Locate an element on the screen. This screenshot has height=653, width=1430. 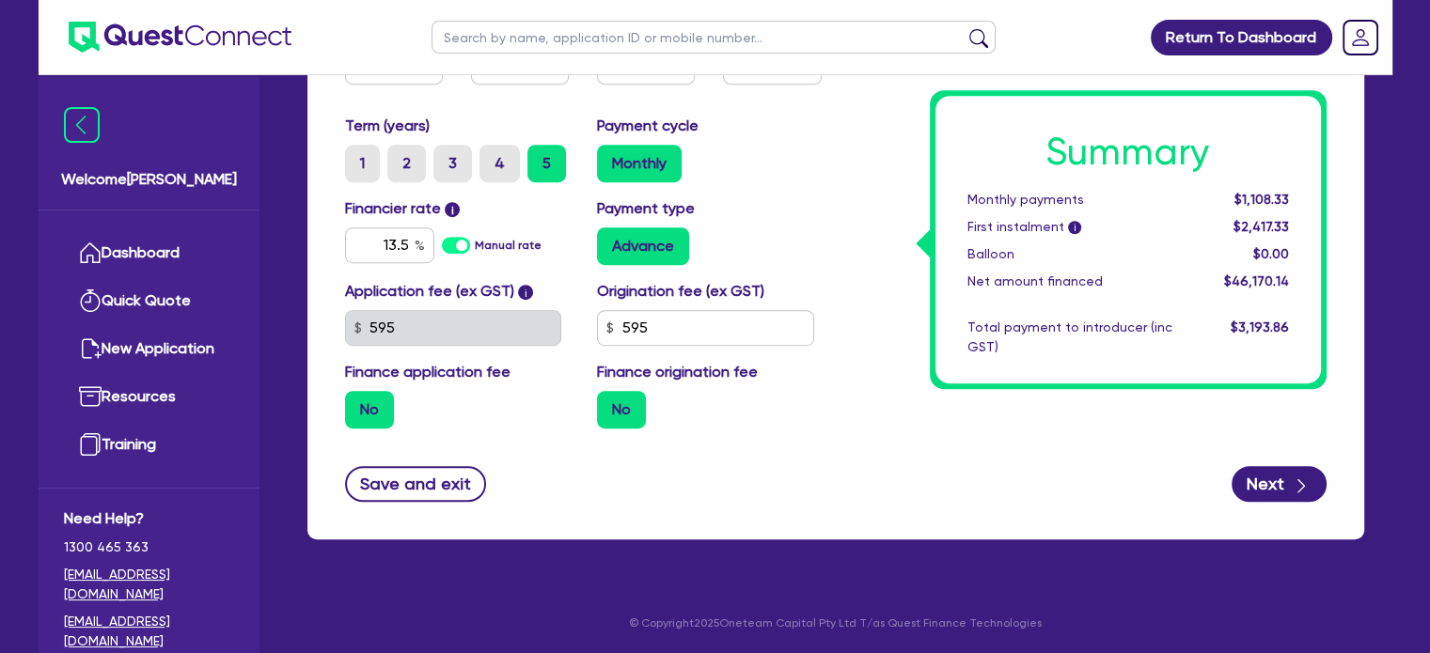
img: resources is located at coordinates (90, 397).